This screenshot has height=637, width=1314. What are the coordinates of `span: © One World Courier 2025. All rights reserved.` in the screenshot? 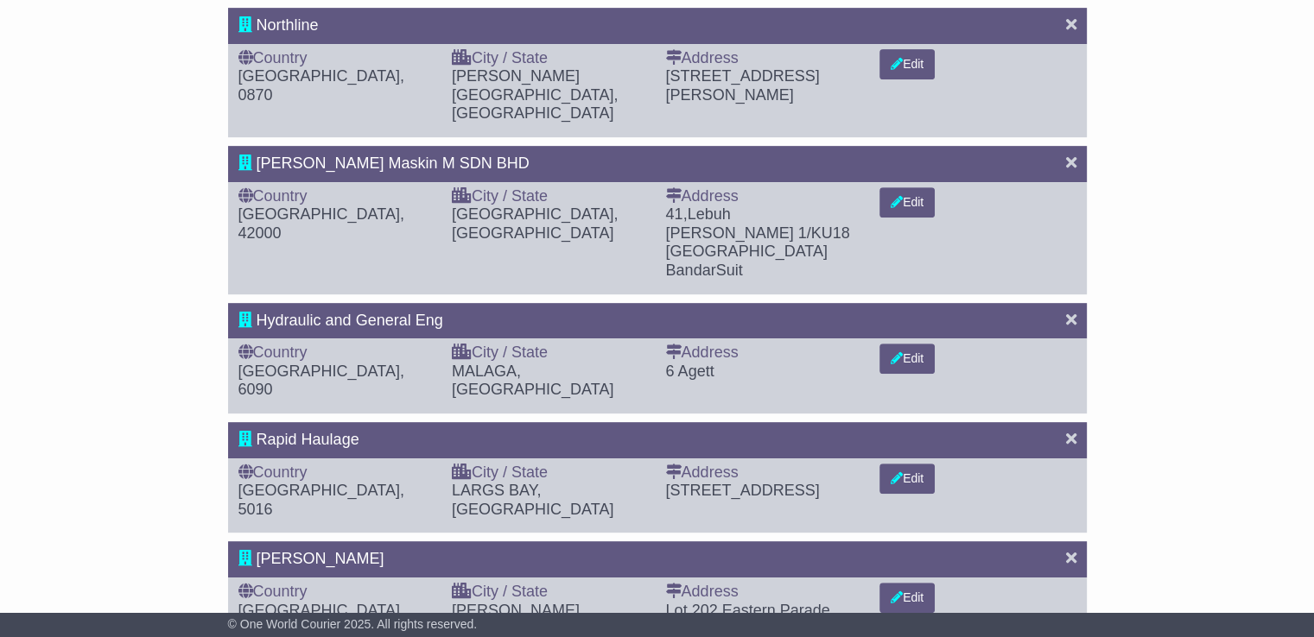 It's located at (352, 624).